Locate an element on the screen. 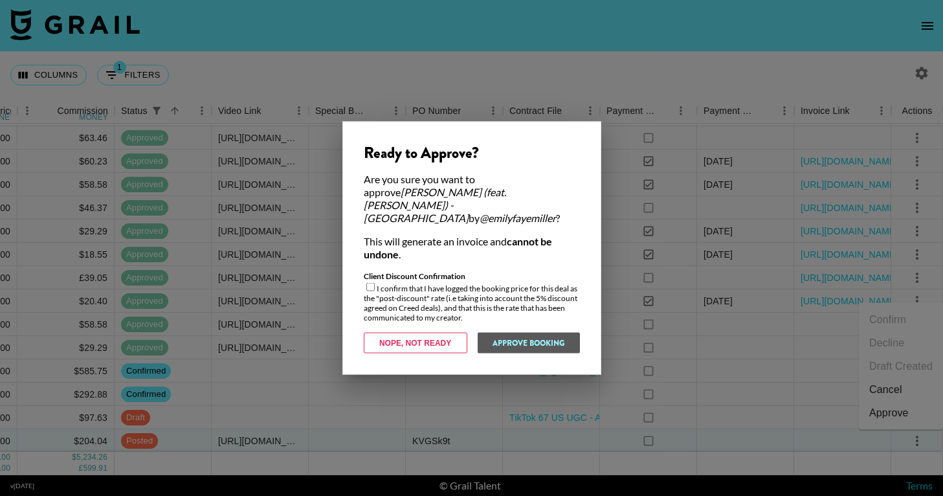 Image resolution: width=943 pixels, height=496 pixels. div: Are you sure you want to approve by ? is located at coordinates (472, 199).